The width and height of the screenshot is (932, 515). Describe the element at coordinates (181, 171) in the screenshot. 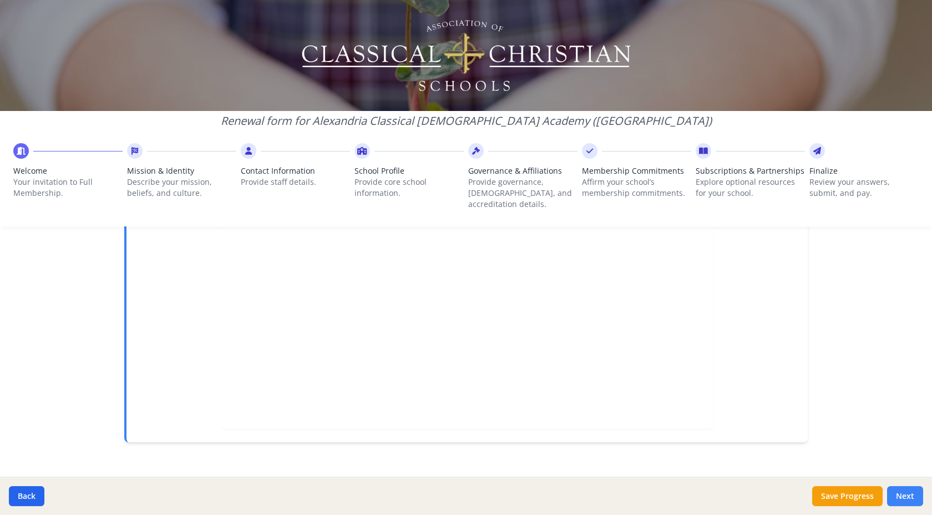

I see `span: Mission & Identity` at that location.